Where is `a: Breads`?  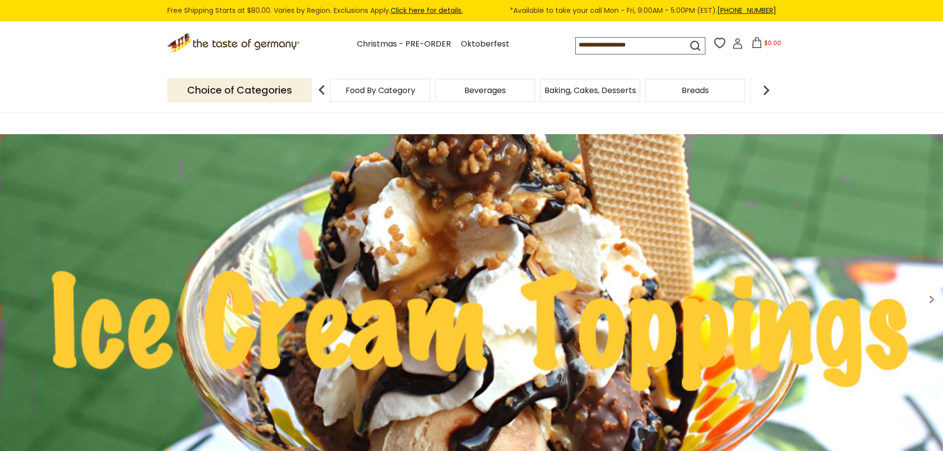
a: Breads is located at coordinates (695, 90).